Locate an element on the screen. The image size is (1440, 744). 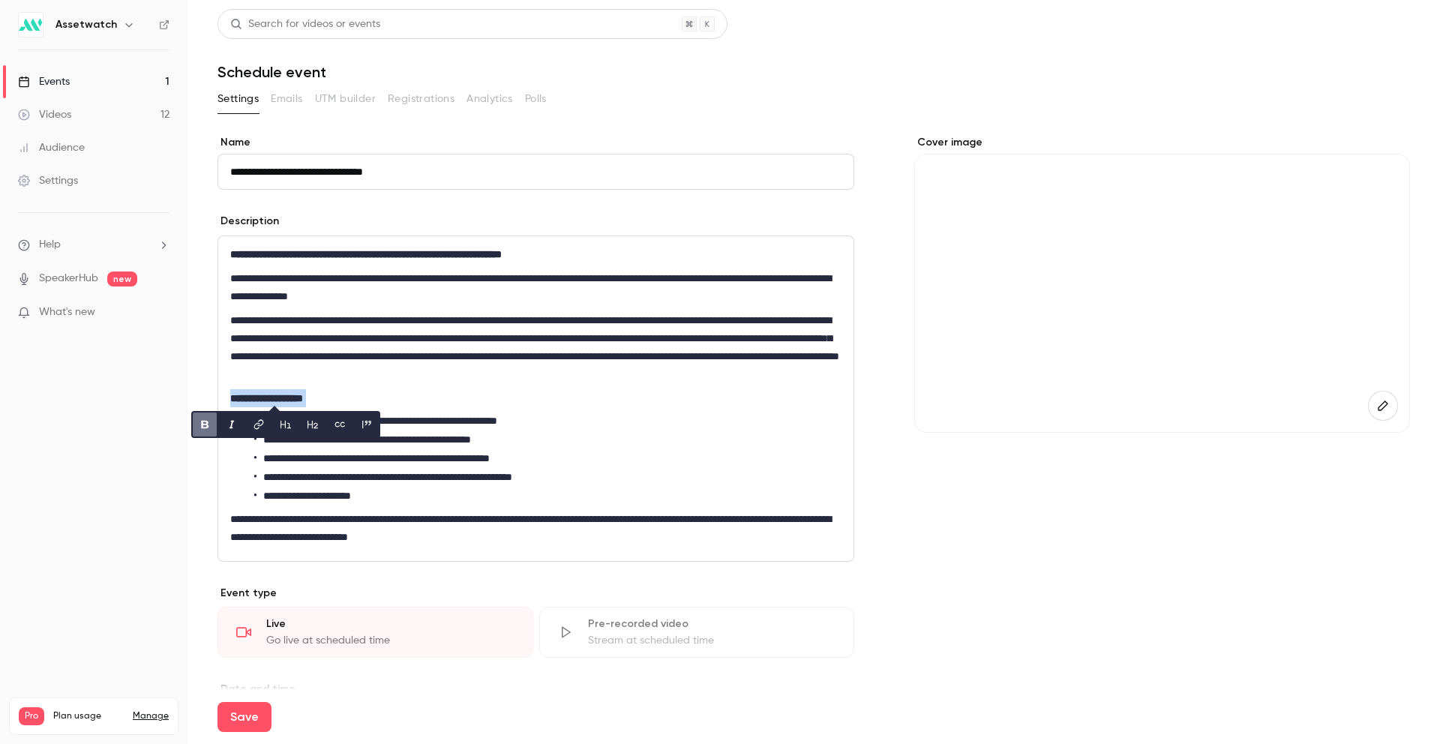
p: Event type is located at coordinates (535, 593).